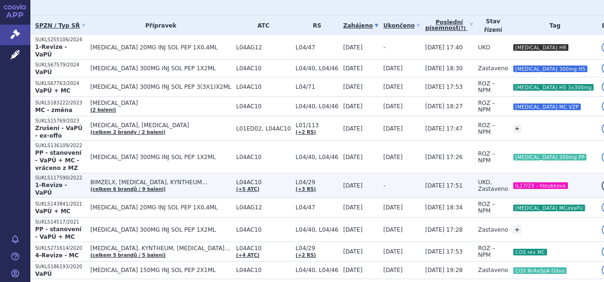 This screenshot has width=604, height=282. I want to click on span: L01ED02, L04AC10, so click(263, 129).